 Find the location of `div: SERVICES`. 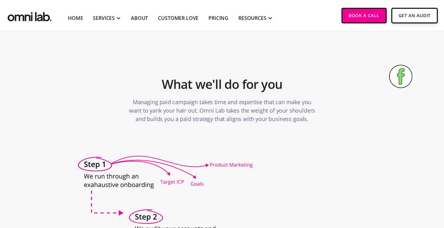

div: SERVICES is located at coordinates (104, 18).